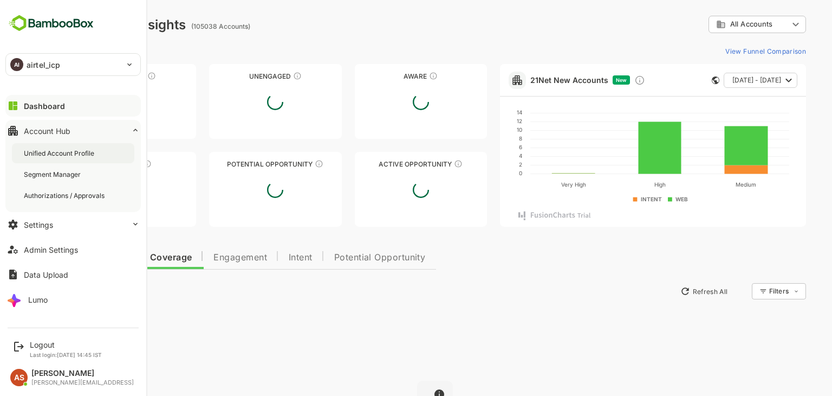 This screenshot has width=832, height=396. I want to click on button: Data Upload, so click(73, 274).